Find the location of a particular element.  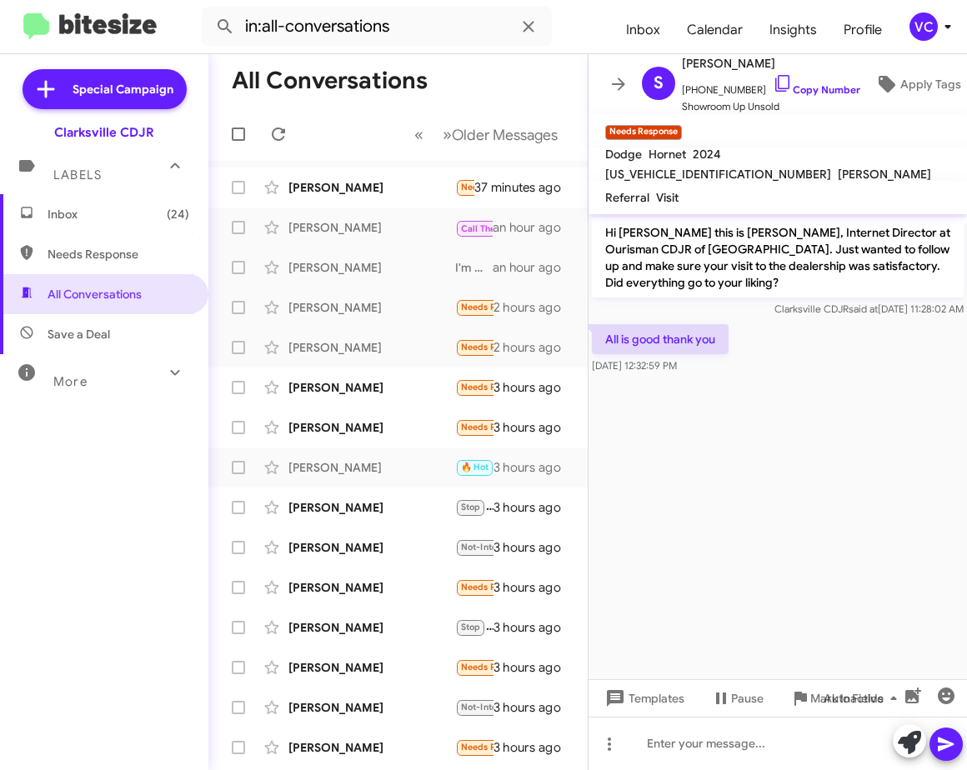

button: Pause is located at coordinates (737, 699).